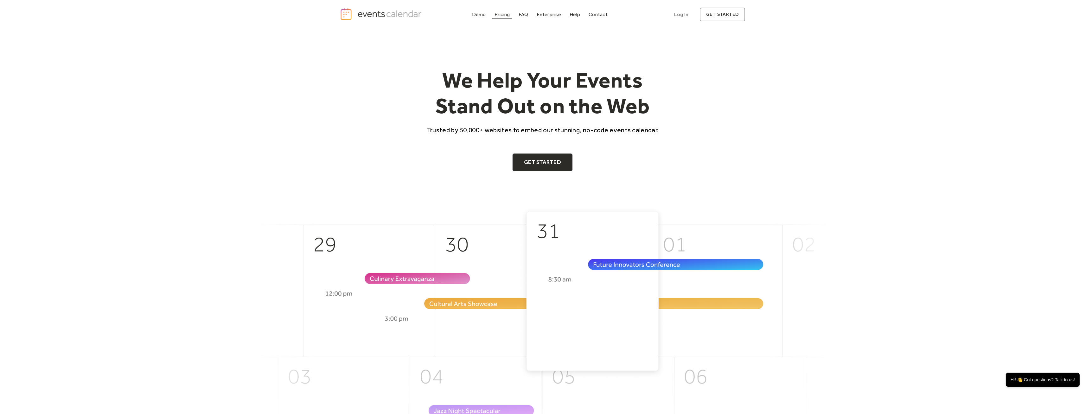 This screenshot has width=1085, height=414. What do you see at coordinates (575, 14) in the screenshot?
I see `a: Help` at bounding box center [575, 14].